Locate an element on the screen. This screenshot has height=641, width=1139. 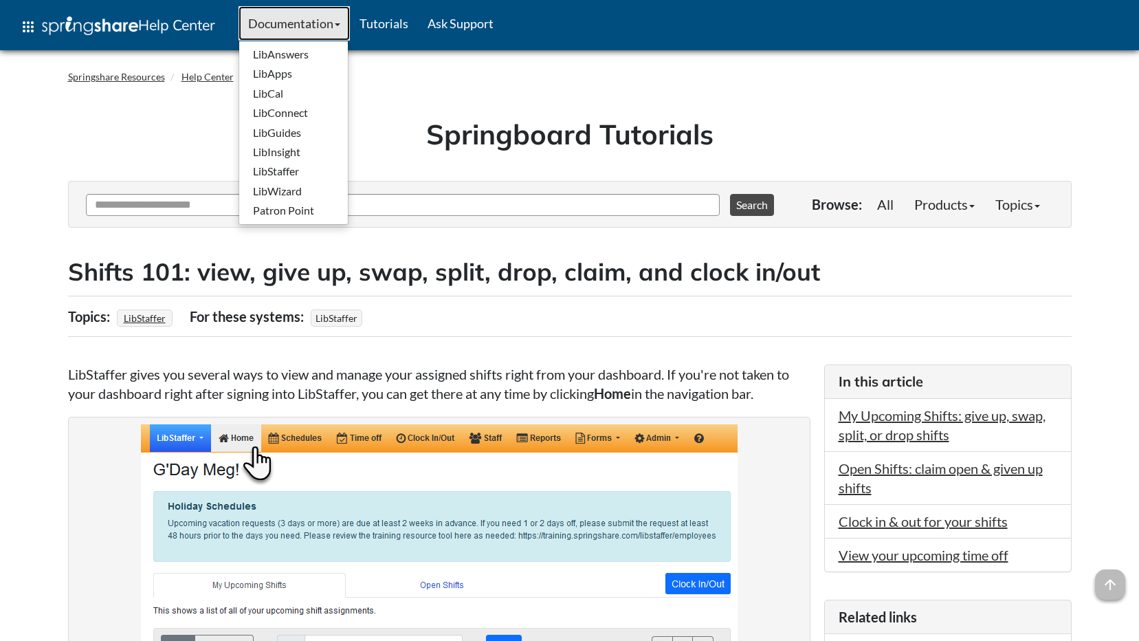
a: View your upcoming time off is located at coordinates (923, 555).